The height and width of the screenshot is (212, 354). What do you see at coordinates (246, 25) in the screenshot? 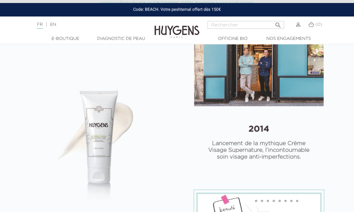
I see `input: Rechercher` at bounding box center [246, 25].